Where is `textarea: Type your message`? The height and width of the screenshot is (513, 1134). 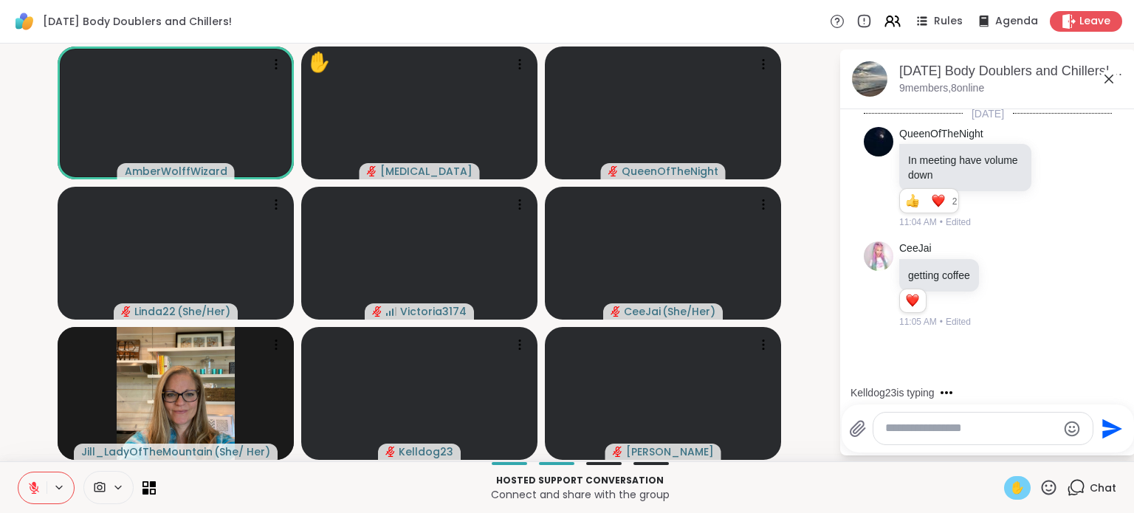 textarea: Type your message is located at coordinates (970, 428).